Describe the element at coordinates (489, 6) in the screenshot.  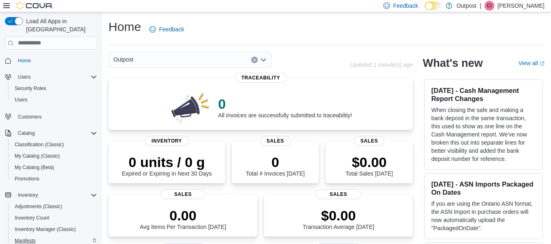
I see `span: CI` at that location.